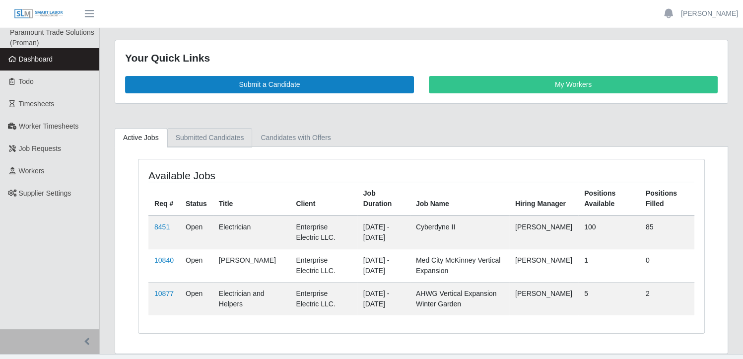 The image size is (743, 359). I want to click on th: Hiring Manager, so click(544, 199).